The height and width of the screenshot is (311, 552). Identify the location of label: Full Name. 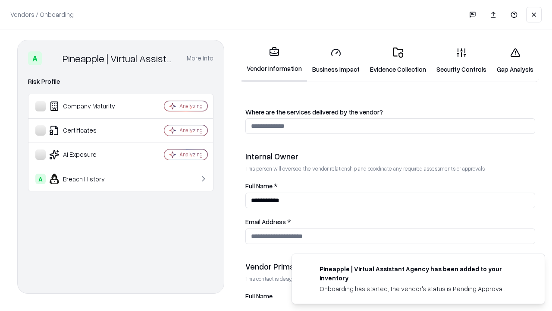
(391, 296).